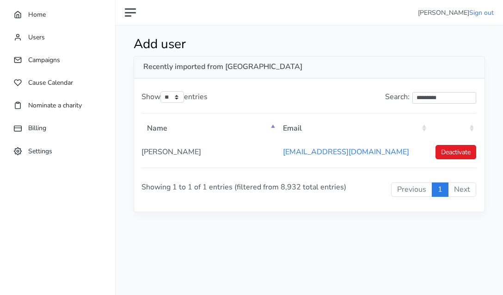 The image size is (503, 295). I want to click on span: Home, so click(37, 14).